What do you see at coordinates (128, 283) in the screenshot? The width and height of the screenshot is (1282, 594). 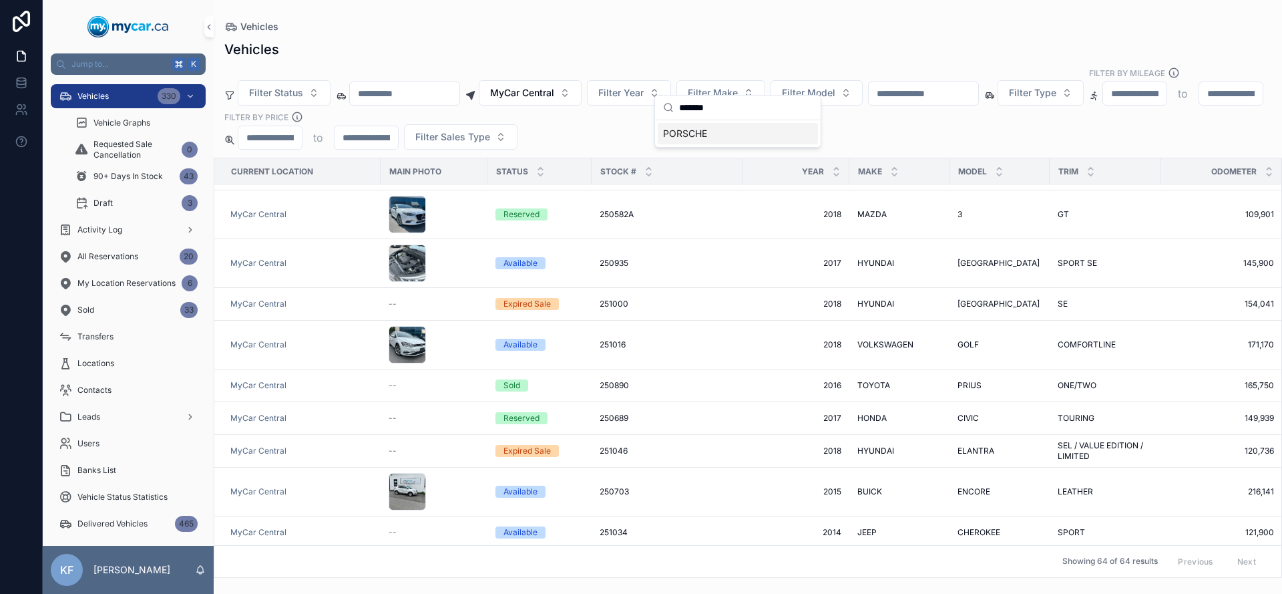 I see `a: My Location Reservations6` at bounding box center [128, 283].